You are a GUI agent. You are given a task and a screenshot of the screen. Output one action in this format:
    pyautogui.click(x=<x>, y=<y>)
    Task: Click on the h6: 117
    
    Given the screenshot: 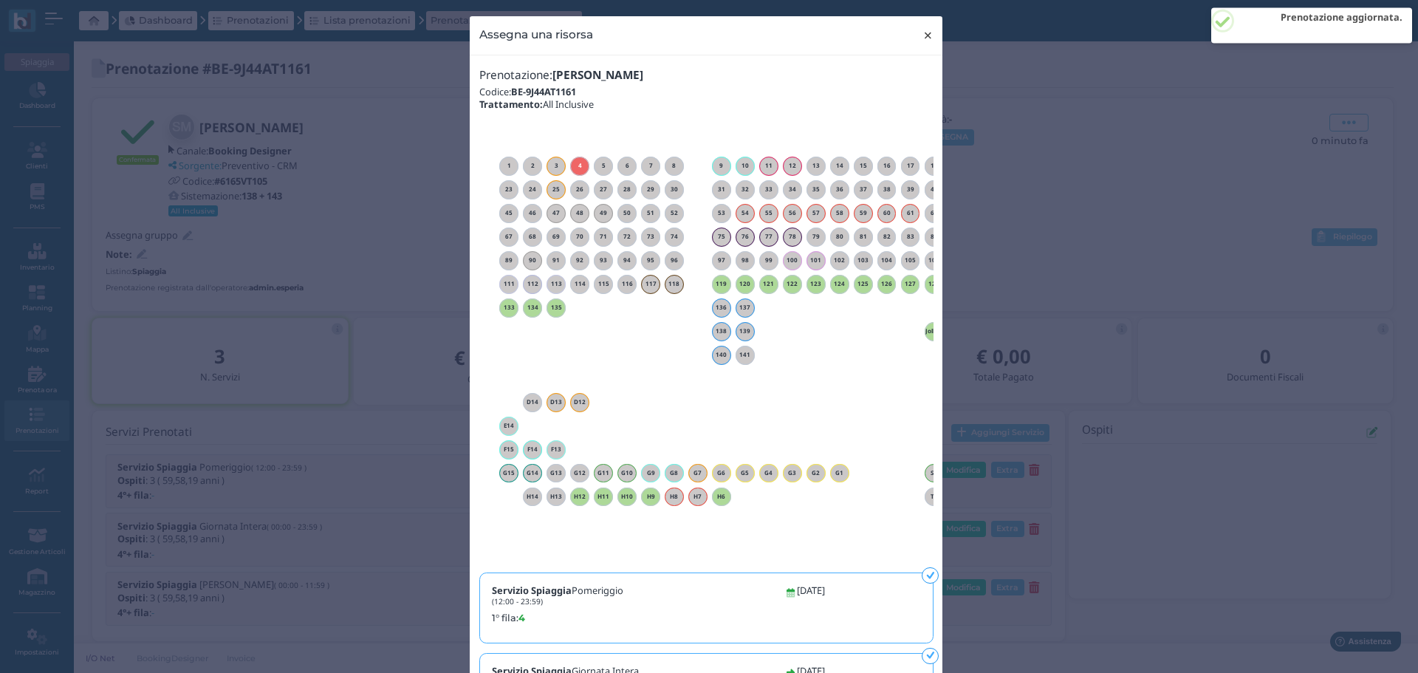 What is the action you would take?
    pyautogui.click(x=650, y=284)
    